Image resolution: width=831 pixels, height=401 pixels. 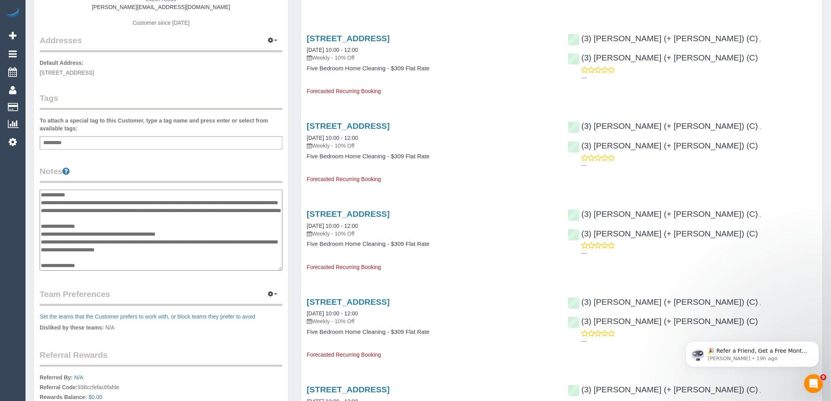 What do you see at coordinates (85, 34) in the screenshot?
I see `p: Message from Ellie, sent 19h ago` at bounding box center [85, 34].